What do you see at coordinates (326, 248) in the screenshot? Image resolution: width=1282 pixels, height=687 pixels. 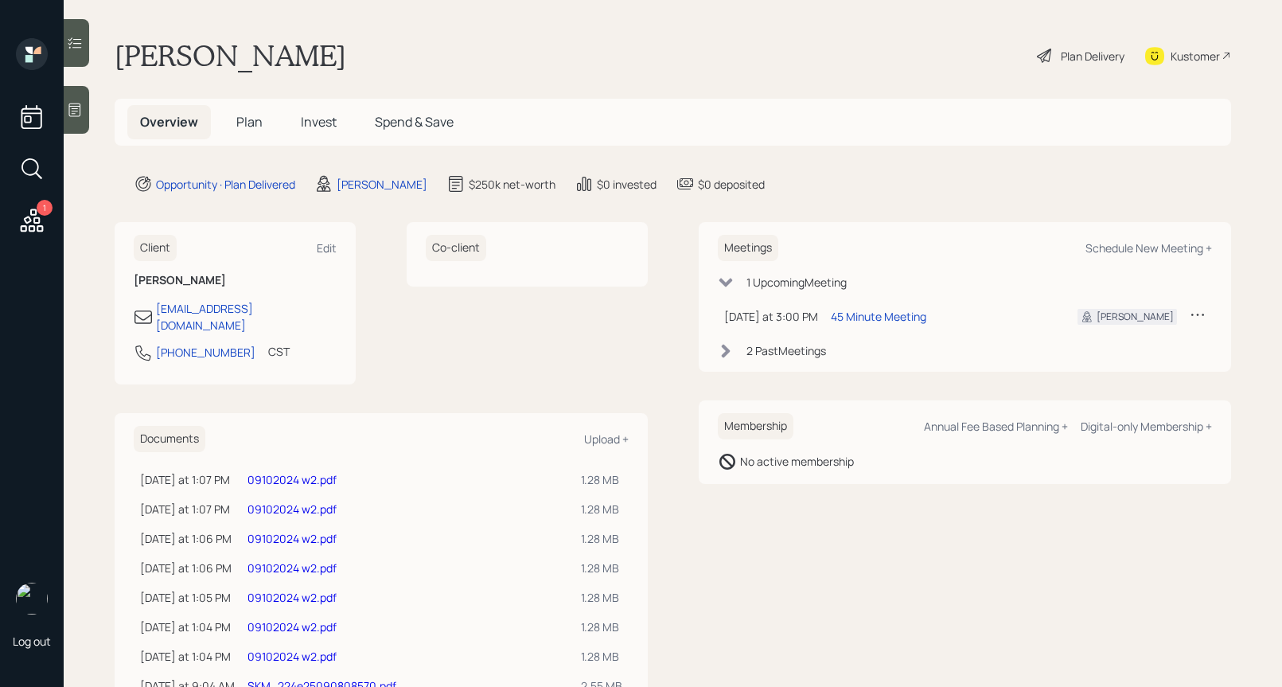 I see `div: Edit` at bounding box center [326, 248].